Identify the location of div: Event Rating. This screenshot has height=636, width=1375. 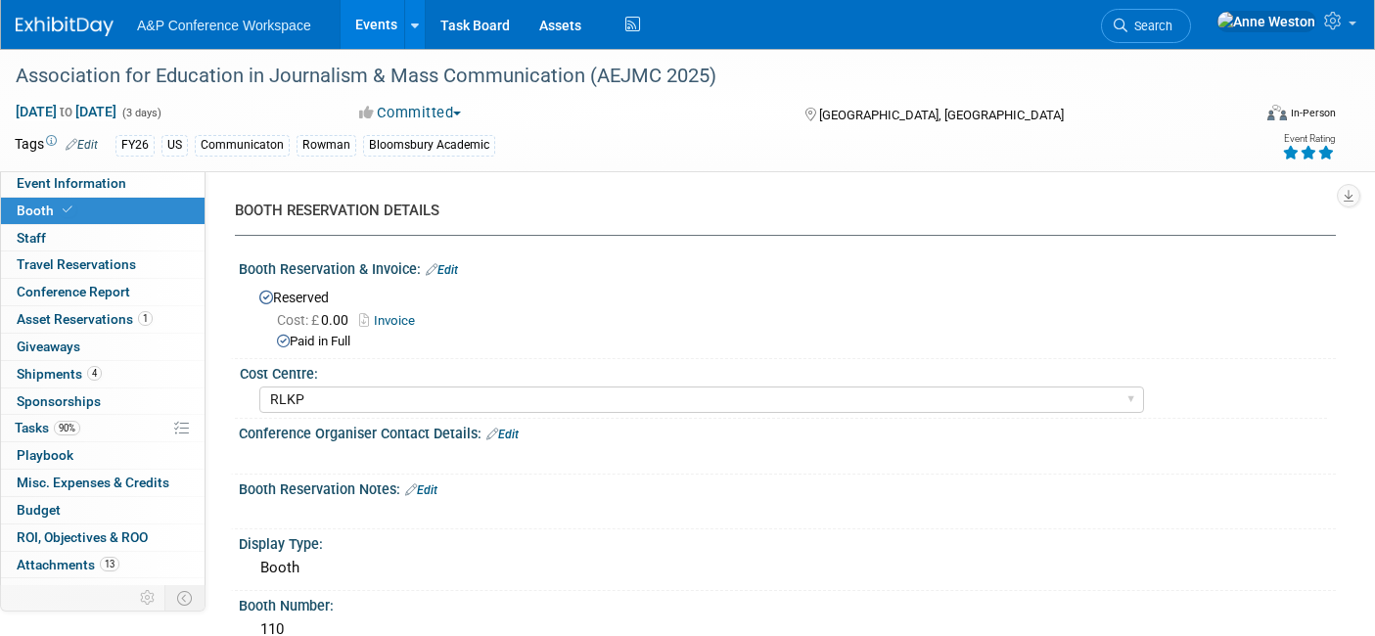
(1309, 139).